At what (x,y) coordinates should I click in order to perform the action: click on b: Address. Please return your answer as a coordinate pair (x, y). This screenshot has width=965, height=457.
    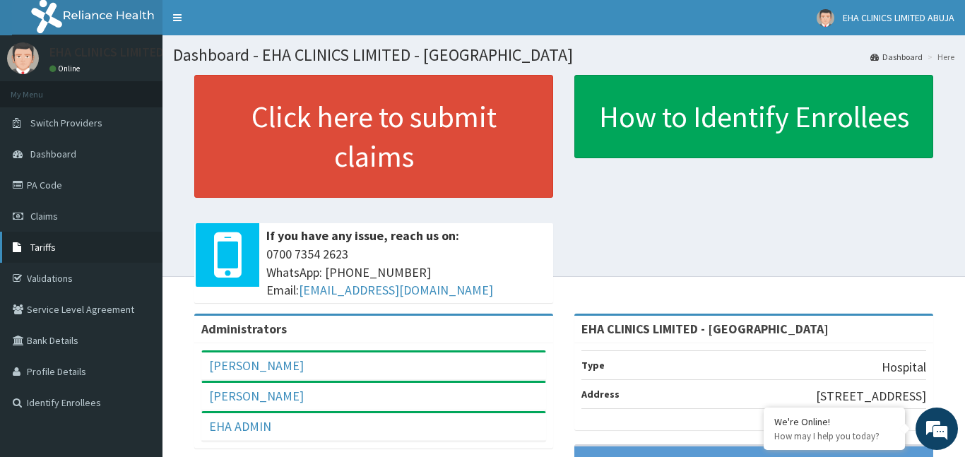
    Looking at the image, I should click on (600, 394).